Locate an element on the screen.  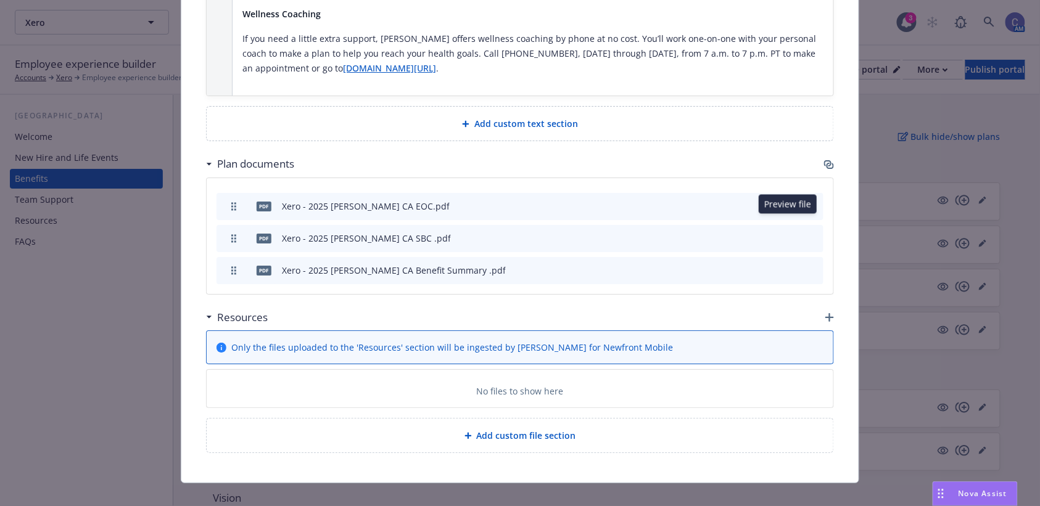
div: Plan documents is located at coordinates (250, 164).